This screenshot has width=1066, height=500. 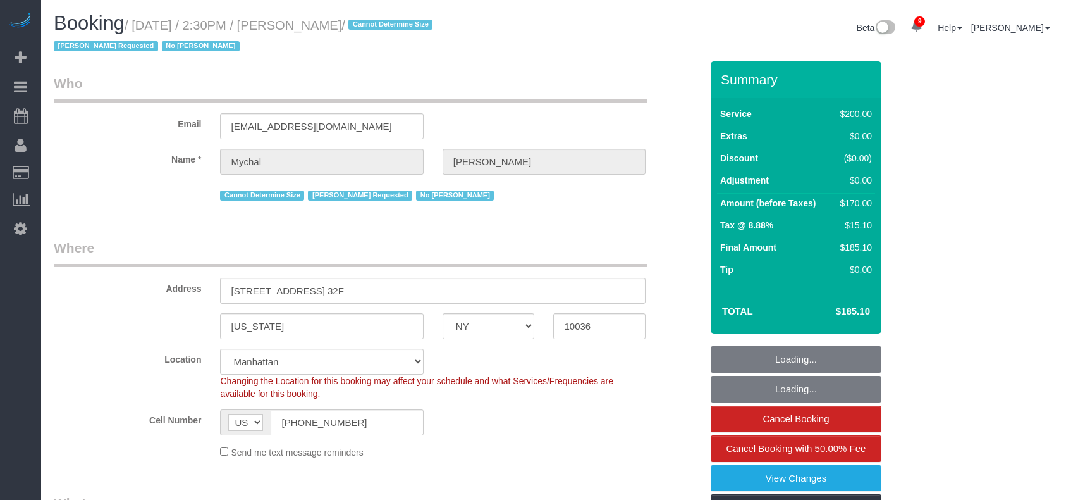 I want to click on div: $170.00, so click(x=854, y=203).